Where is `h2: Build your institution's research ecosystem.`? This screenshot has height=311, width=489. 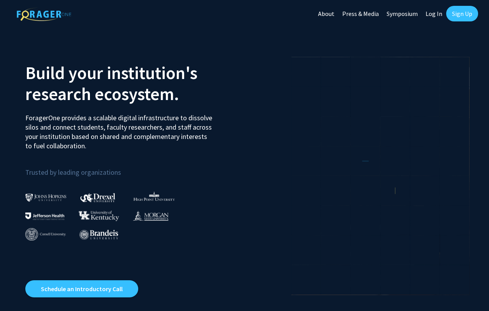 h2: Build your institution's research ecosystem. is located at coordinates (132, 83).